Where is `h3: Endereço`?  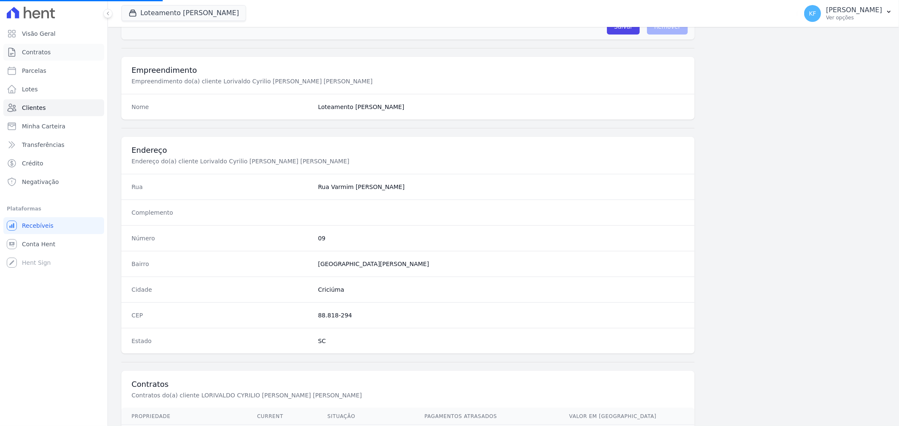
h3: Endereço is located at coordinates (408, 150).